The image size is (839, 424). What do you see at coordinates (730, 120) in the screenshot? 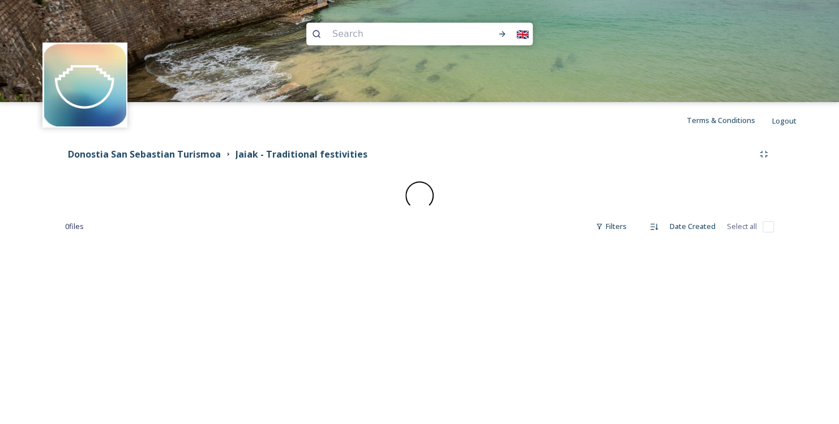
I see `a: Terms & Conditions` at bounding box center [730, 120].